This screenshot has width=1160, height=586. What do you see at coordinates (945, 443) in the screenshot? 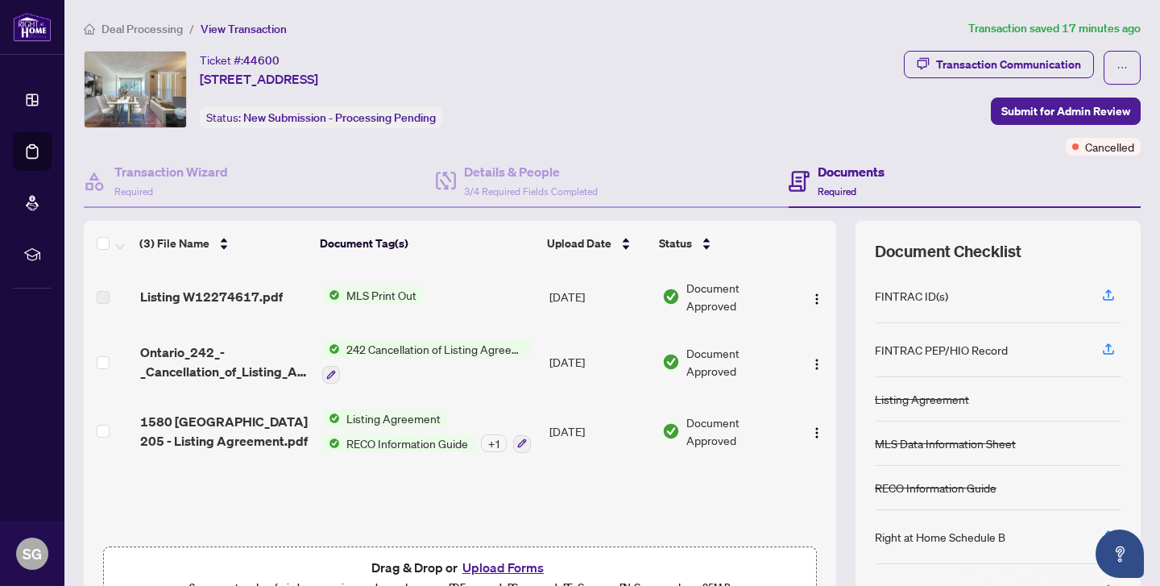
I see `div: MLS Data Information Sheet` at bounding box center [945, 443].